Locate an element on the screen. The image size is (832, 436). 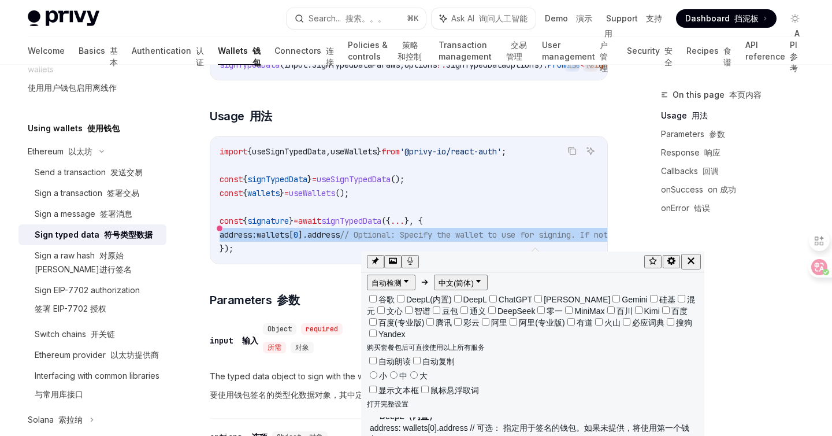
a: Ethereum provider 以太坊提供商 is located at coordinates (92, 355).